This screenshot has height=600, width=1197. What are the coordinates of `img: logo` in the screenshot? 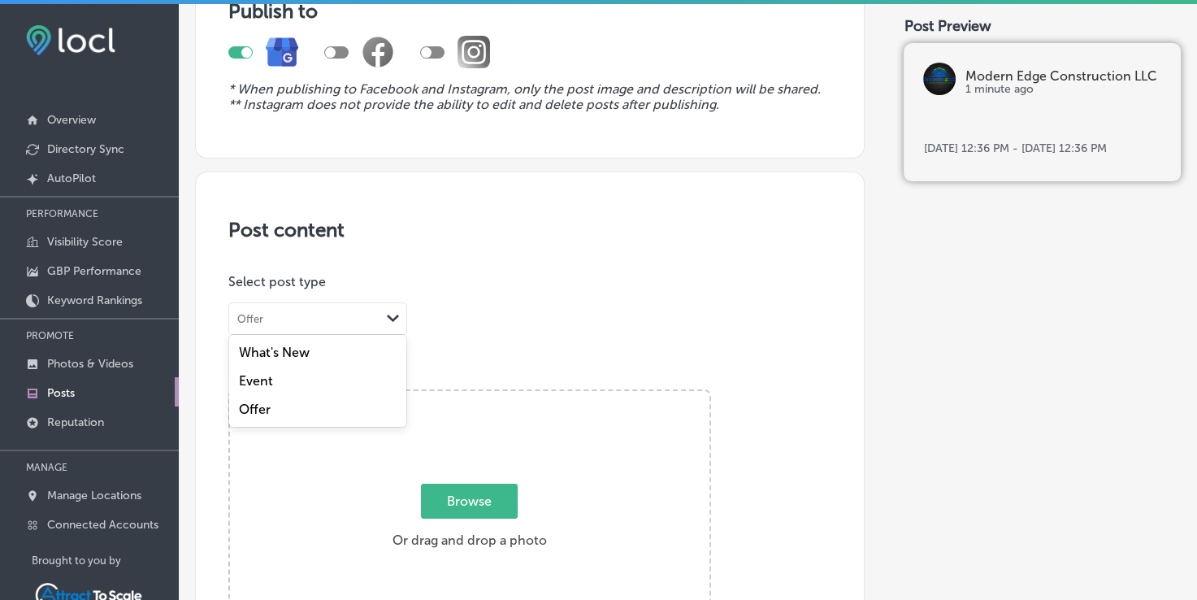 It's located at (939, 79).